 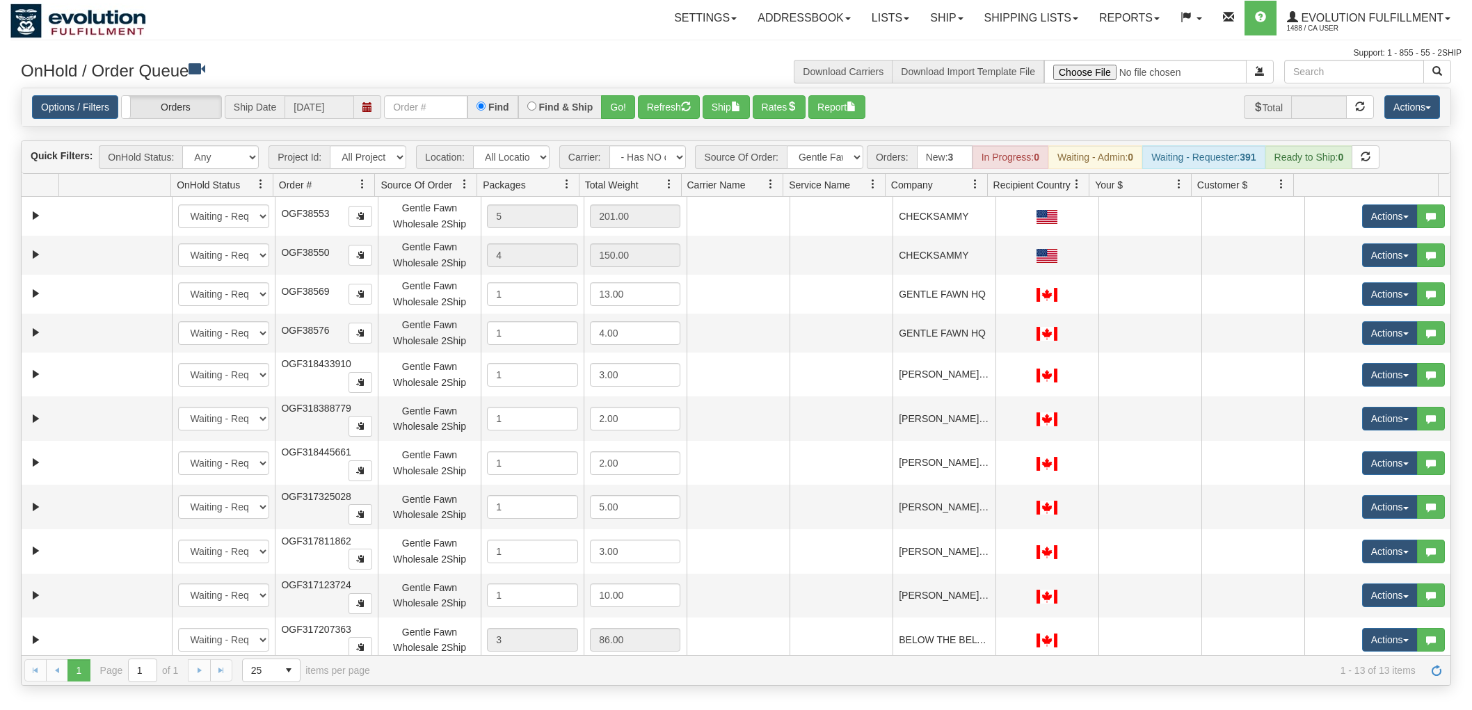 What do you see at coordinates (1353, 72) in the screenshot?
I see `input: Search` at bounding box center [1353, 72].